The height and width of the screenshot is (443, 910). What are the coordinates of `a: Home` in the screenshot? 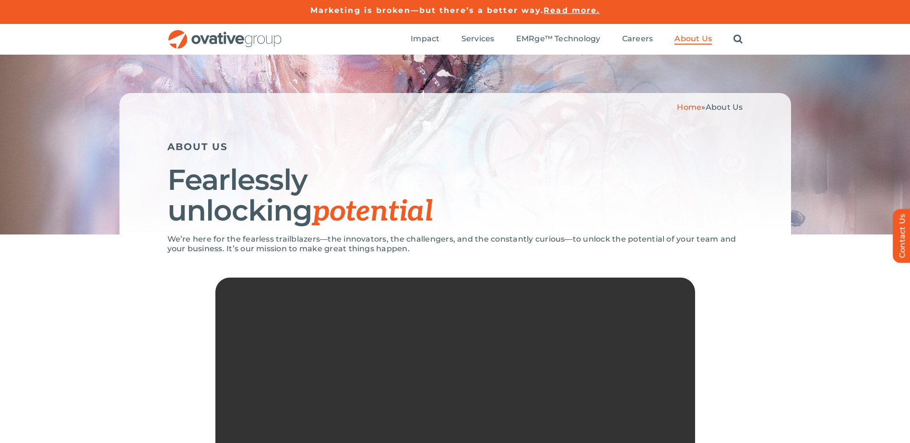 It's located at (689, 107).